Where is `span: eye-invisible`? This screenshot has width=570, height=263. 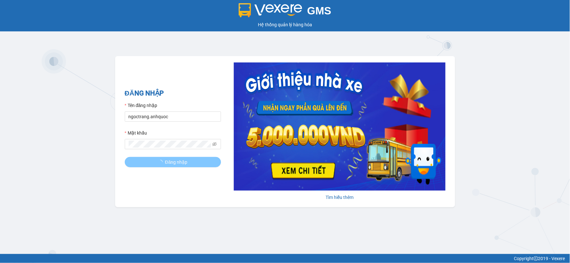 span: eye-invisible is located at coordinates (215, 144).